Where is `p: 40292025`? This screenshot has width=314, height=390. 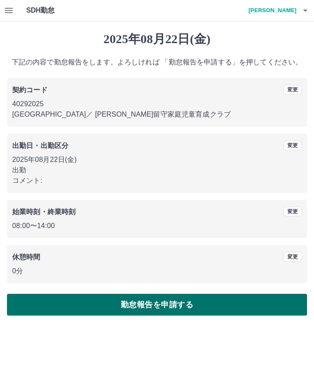 p: 40292025 is located at coordinates (157, 104).